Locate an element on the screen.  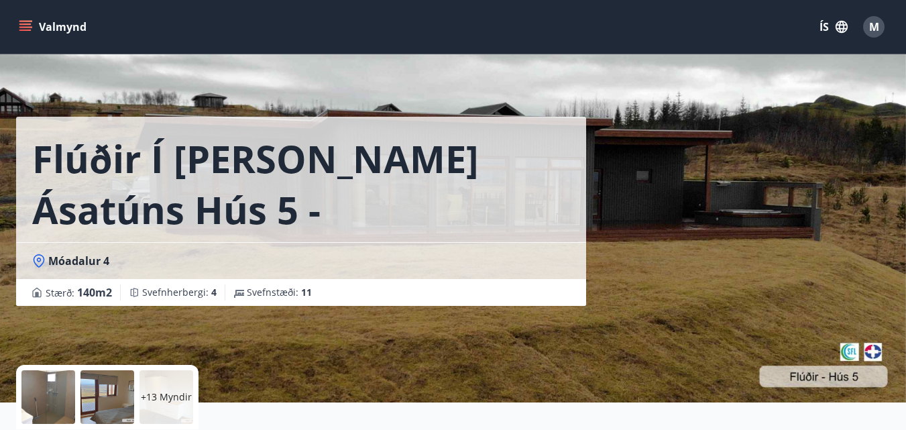
button: menu is located at coordinates (54, 27).